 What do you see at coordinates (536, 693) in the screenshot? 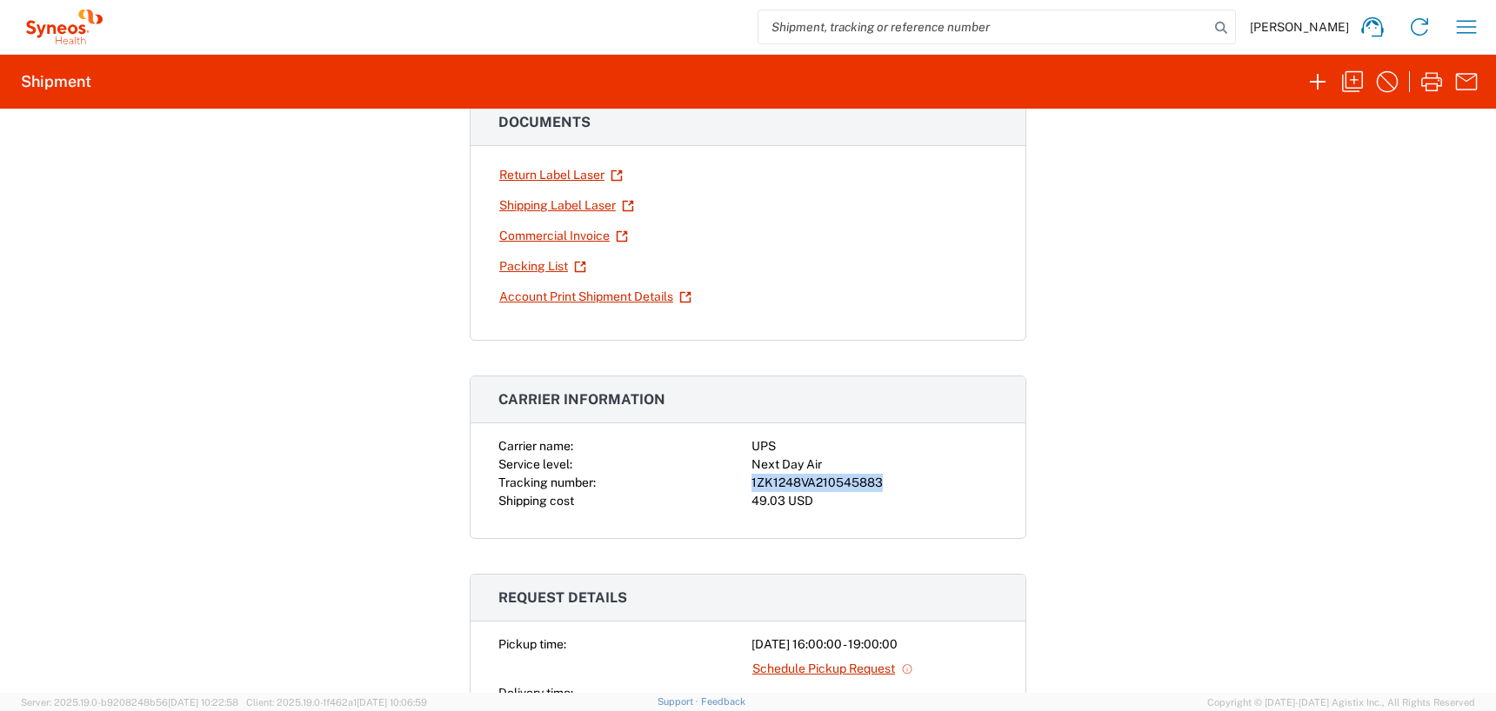
I see `span: Delivery time:` at bounding box center [536, 693].